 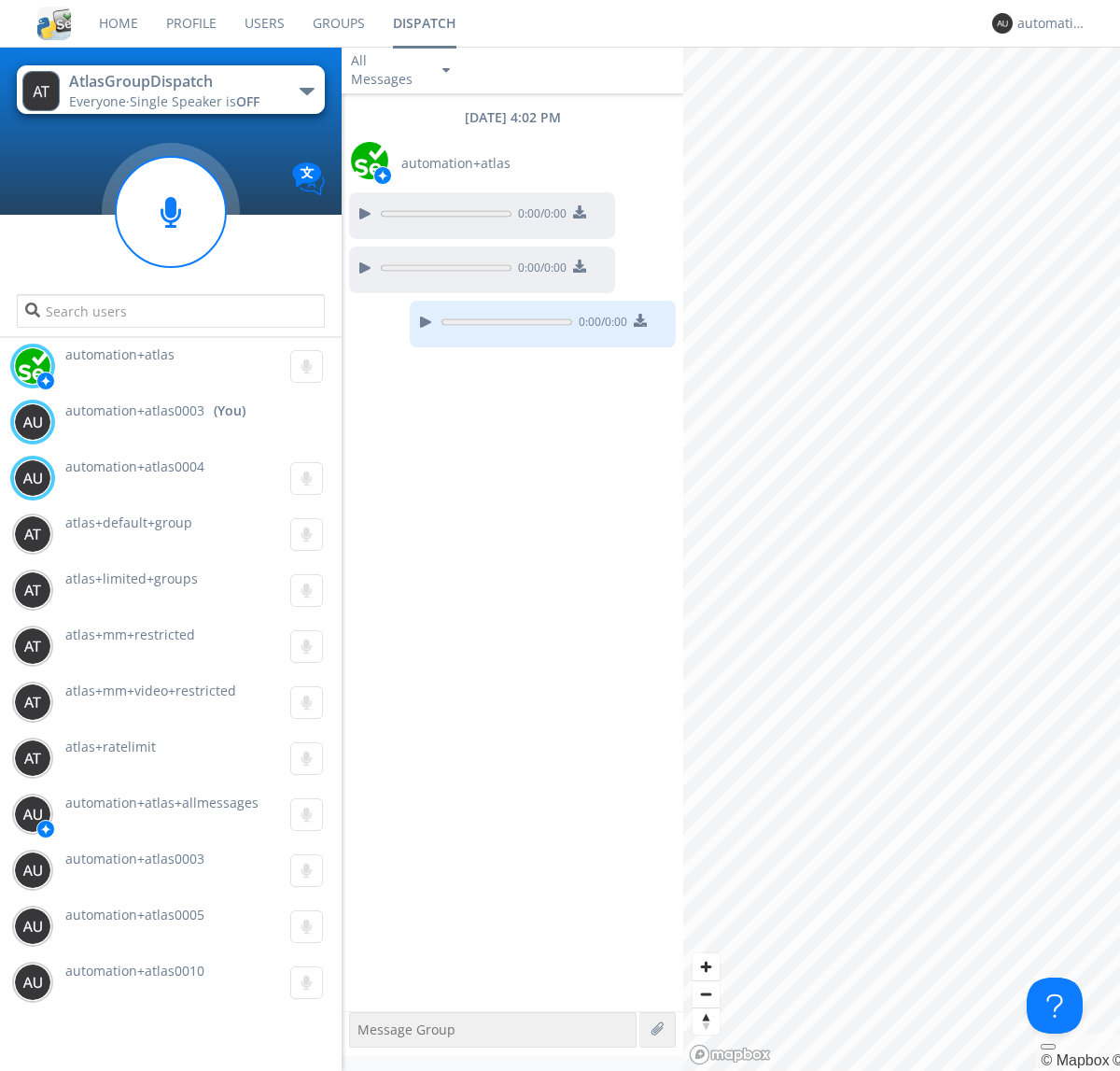 I want to click on span: automation+atlas+allmessages, so click(x=161, y=801).